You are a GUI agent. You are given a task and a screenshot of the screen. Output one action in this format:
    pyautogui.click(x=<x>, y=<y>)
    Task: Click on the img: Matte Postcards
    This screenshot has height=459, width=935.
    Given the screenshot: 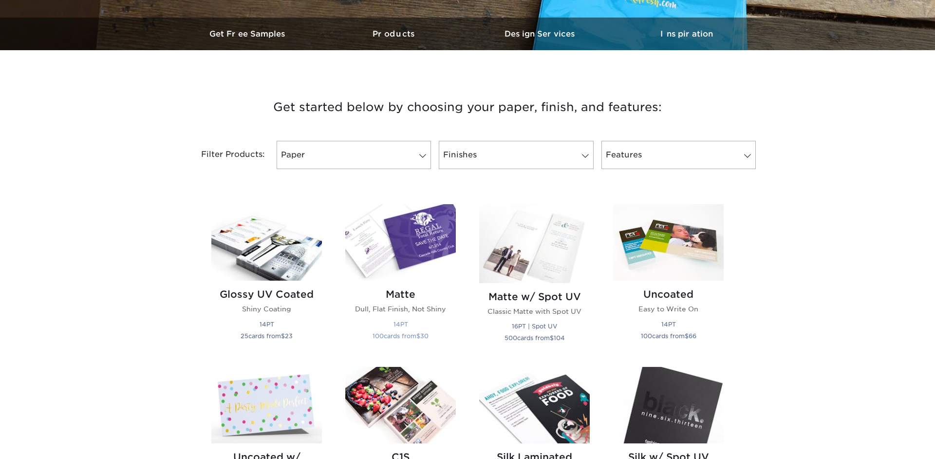 What is the action you would take?
    pyautogui.click(x=400, y=242)
    